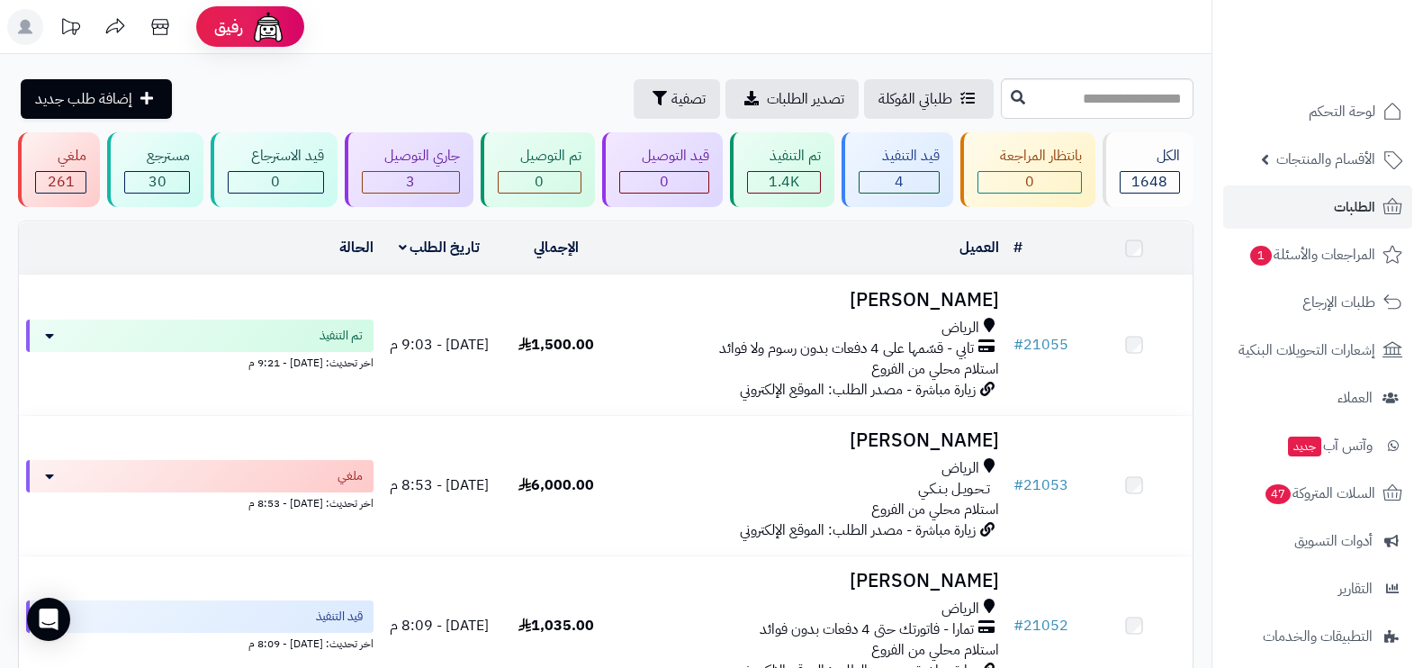  Describe the element at coordinates (1342, 112) in the screenshot. I see `span: لوحة التحكم` at that location.